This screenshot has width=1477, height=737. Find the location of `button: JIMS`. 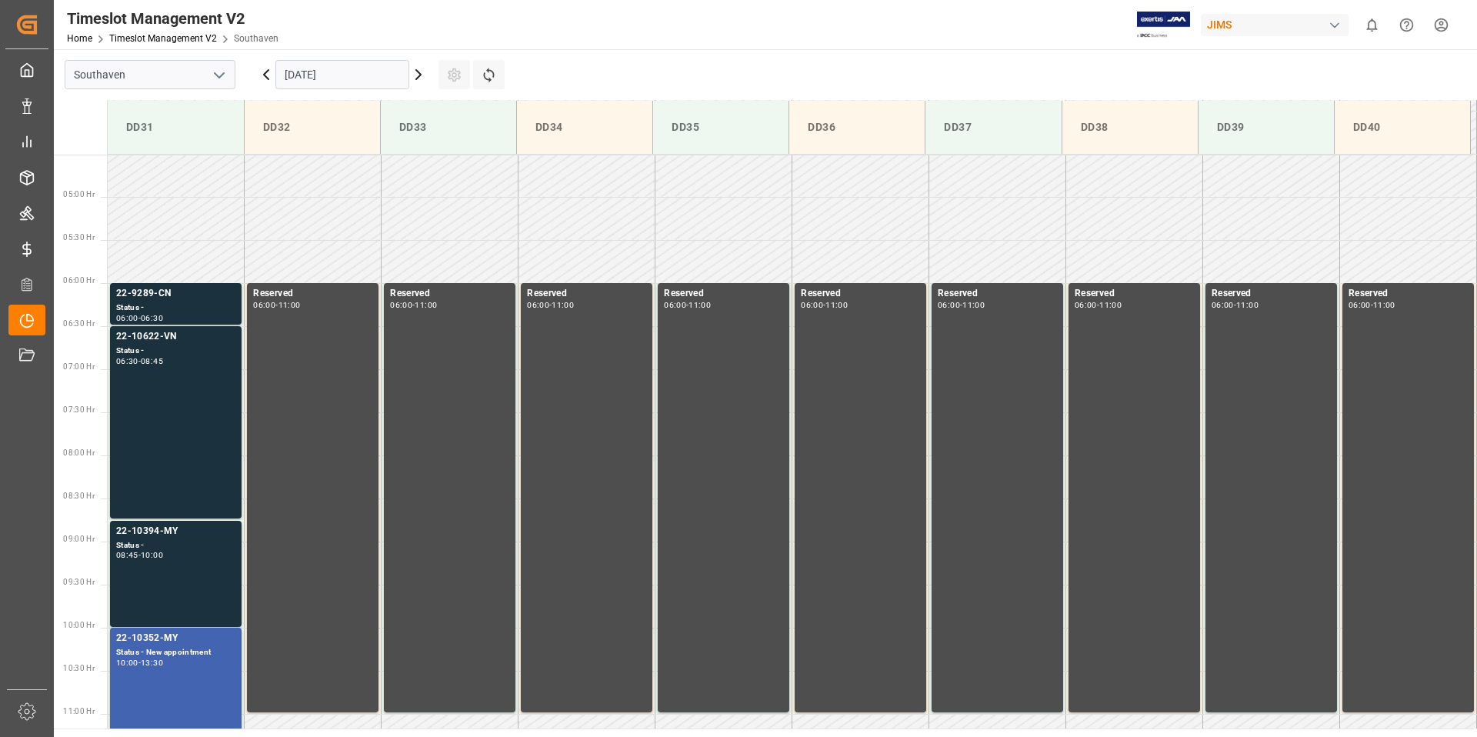

button: JIMS is located at coordinates (1278, 25).